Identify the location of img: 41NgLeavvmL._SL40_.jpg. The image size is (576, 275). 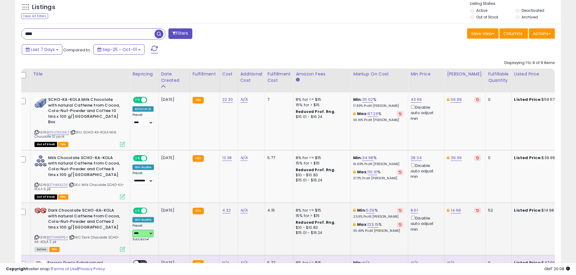
(41, 103).